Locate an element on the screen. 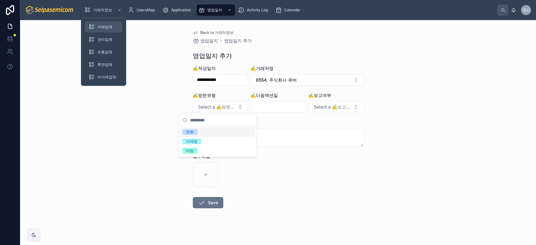 This screenshot has height=245, width=536. span: 세이 is located at coordinates (526, 10).